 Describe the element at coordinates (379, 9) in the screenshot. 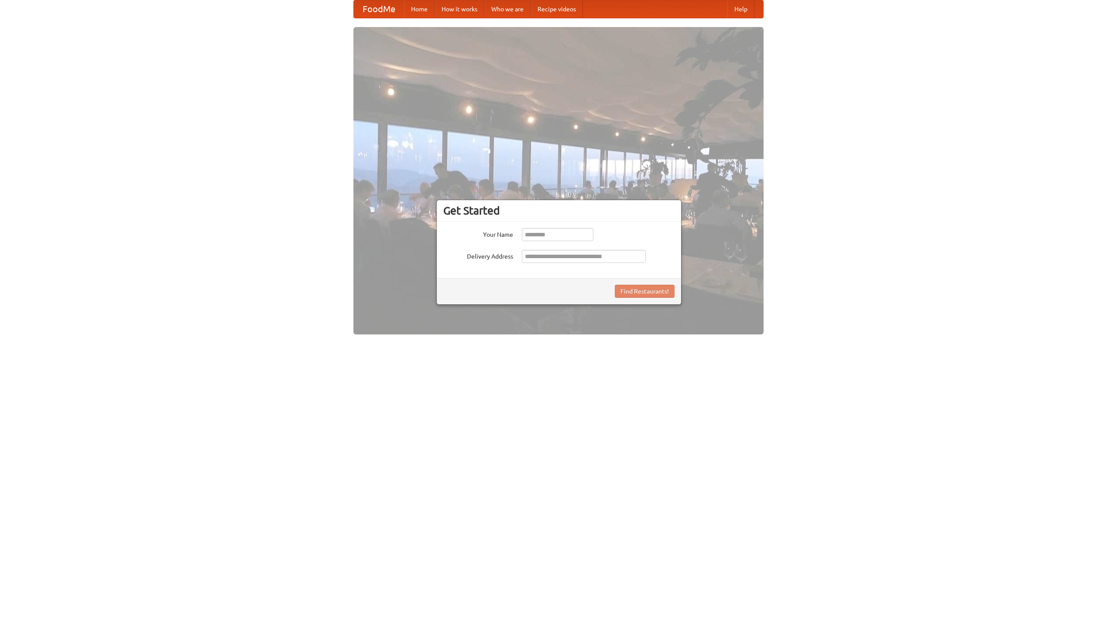

I see `a: FoodMe` at that location.